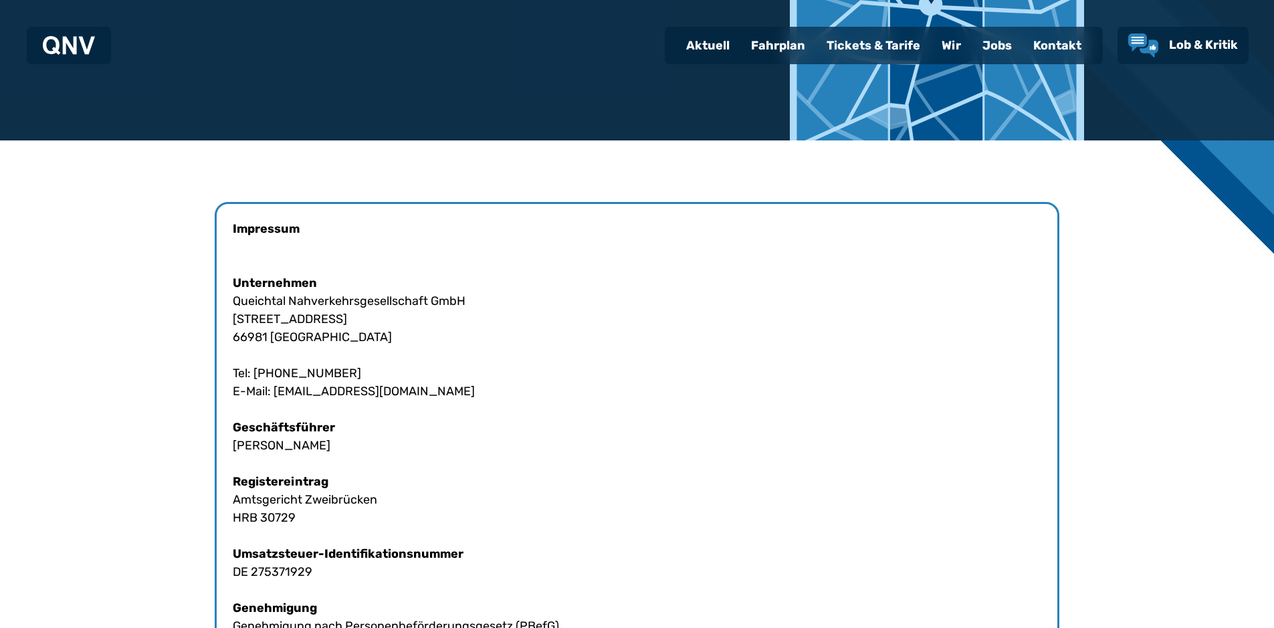 The width and height of the screenshot is (1274, 628). What do you see at coordinates (708, 45) in the screenshot?
I see `div: Aktuell` at bounding box center [708, 45].